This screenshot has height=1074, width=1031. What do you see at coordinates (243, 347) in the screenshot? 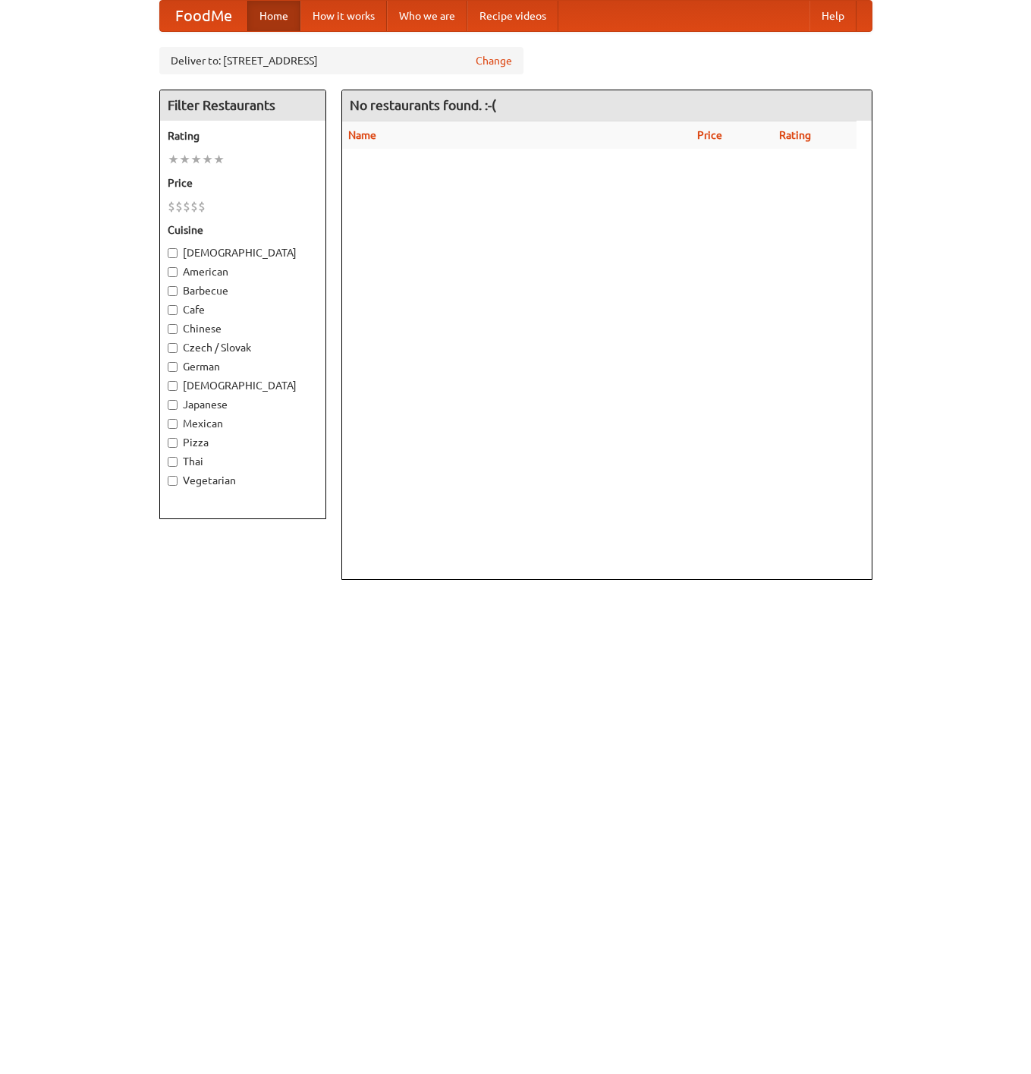
I see `label: Czech / Slovak` at bounding box center [243, 347].